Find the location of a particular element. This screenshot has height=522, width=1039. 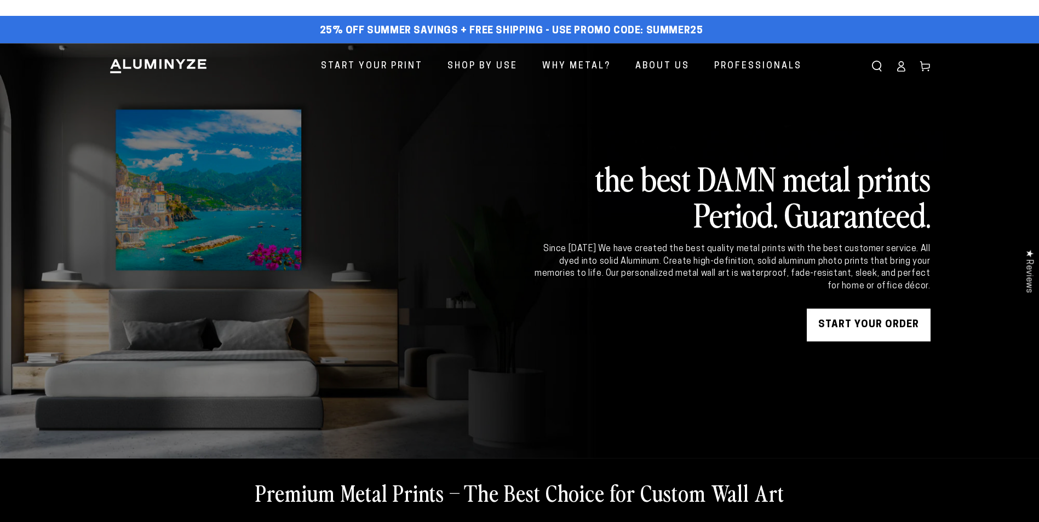

h2: Premium Metal Prints – The Best Choice for Custom Wall Art is located at coordinates (520, 493).